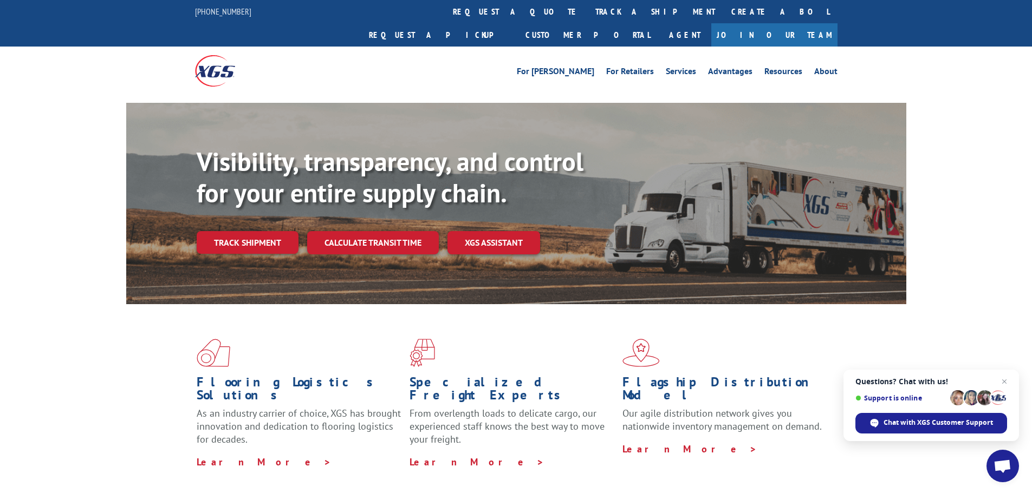 The height and width of the screenshot is (493, 1032). Describe the element at coordinates (722, 420) in the screenshot. I see `span: Our agile distribution network gives you nationwide inventory management on demand.` at that location.